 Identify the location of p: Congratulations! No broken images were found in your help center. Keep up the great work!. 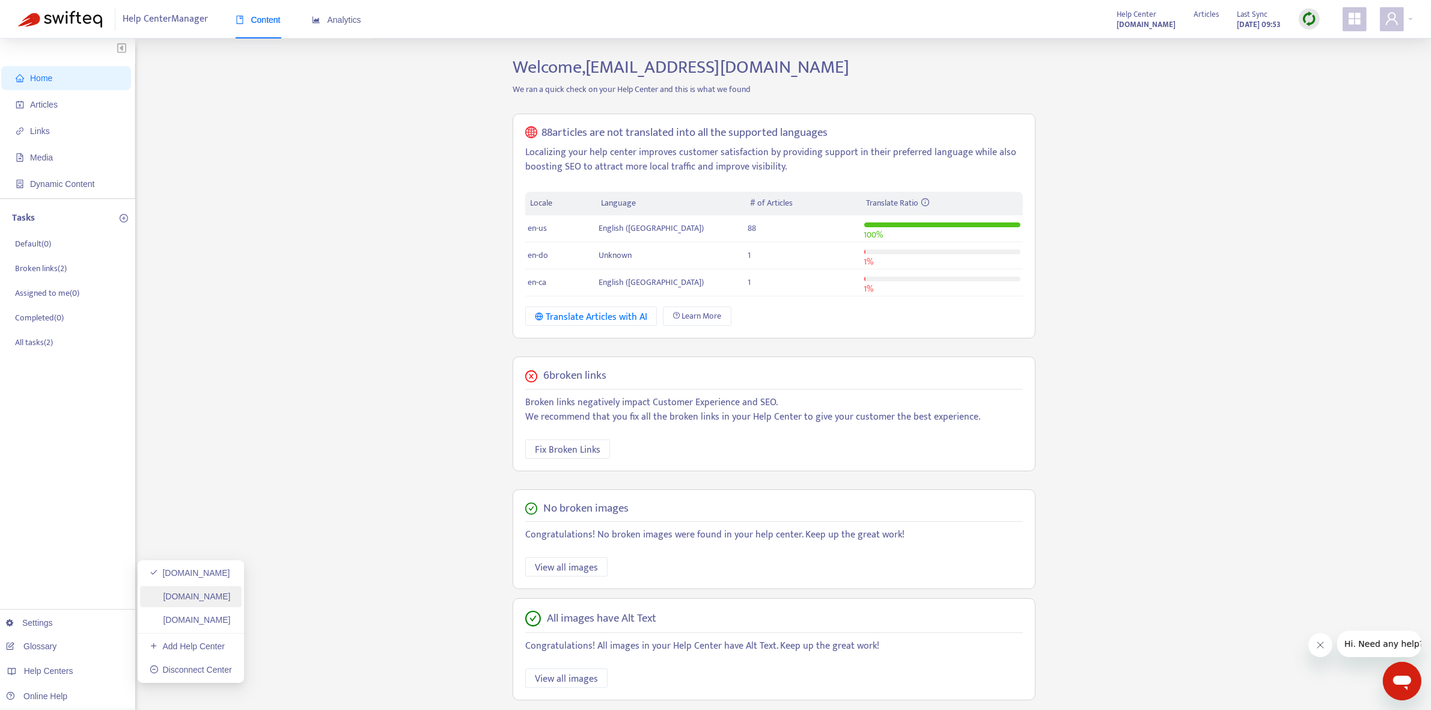
(774, 535).